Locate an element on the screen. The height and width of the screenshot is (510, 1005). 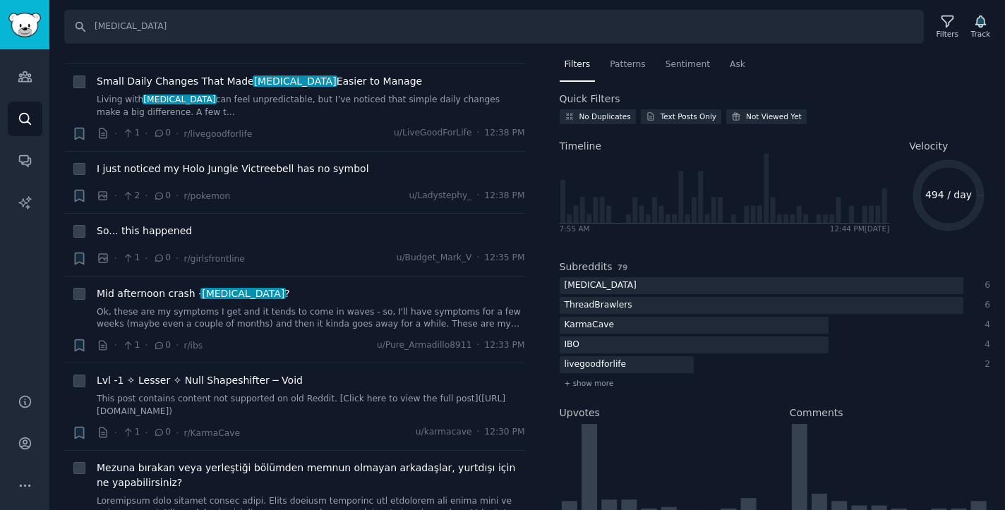
span: r/ibs is located at coordinates (193, 346).